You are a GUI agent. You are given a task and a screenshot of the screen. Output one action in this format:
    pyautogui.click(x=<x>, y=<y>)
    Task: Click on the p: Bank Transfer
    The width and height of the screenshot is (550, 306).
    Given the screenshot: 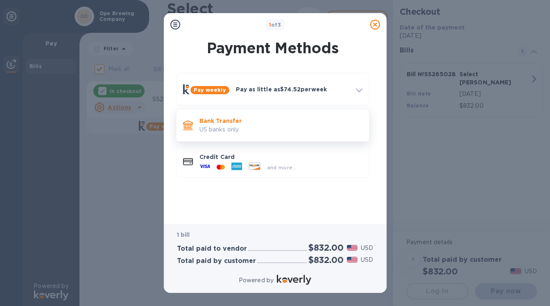 What is the action you would take?
    pyautogui.click(x=281, y=121)
    